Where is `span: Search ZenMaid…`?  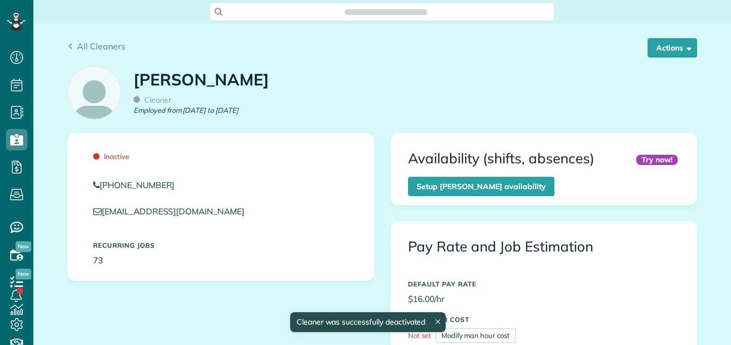
span: Search ZenMaid… is located at coordinates (385, 12).